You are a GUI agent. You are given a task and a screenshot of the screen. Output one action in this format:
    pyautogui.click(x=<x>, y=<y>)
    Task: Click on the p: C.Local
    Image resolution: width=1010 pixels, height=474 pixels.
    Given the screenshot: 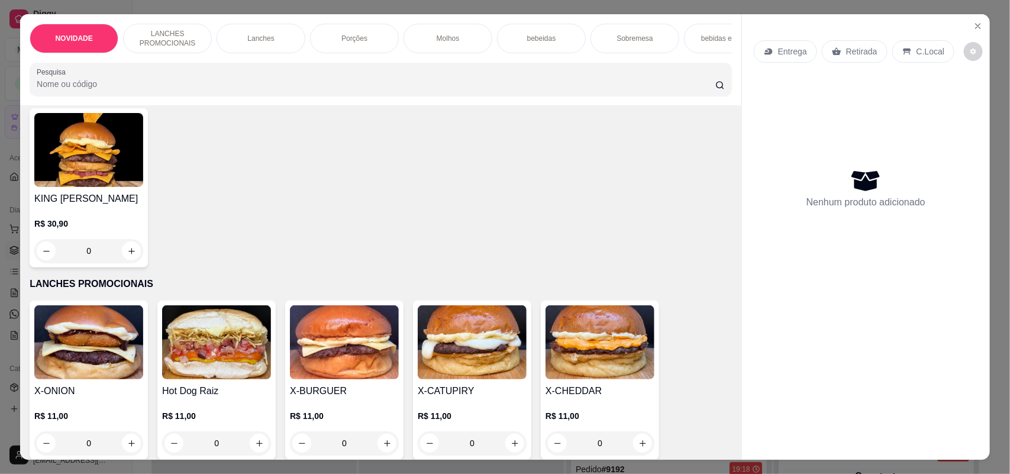 What is the action you would take?
    pyautogui.click(x=930, y=51)
    